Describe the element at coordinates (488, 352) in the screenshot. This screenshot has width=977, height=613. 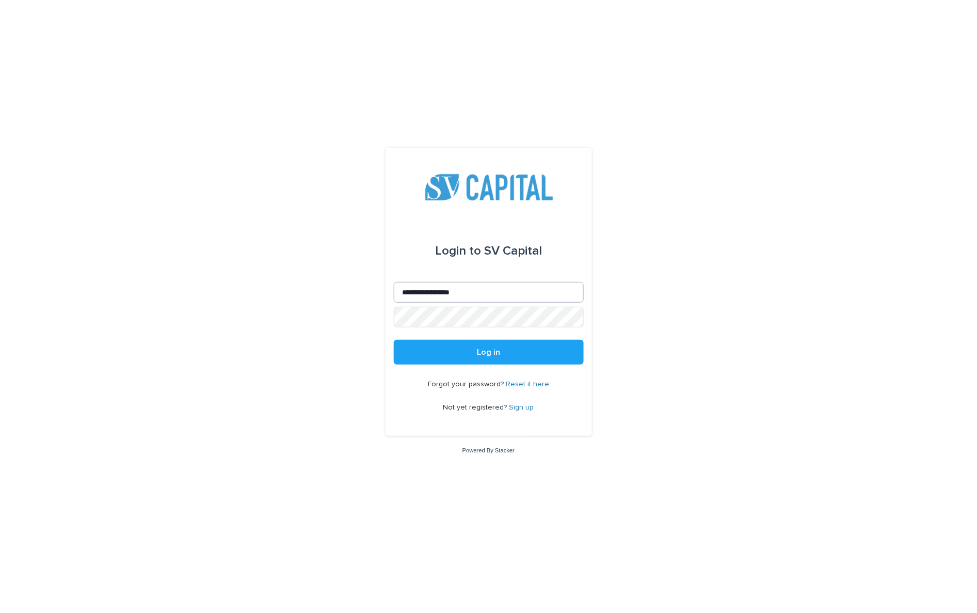
I see `span: Log in` at that location.